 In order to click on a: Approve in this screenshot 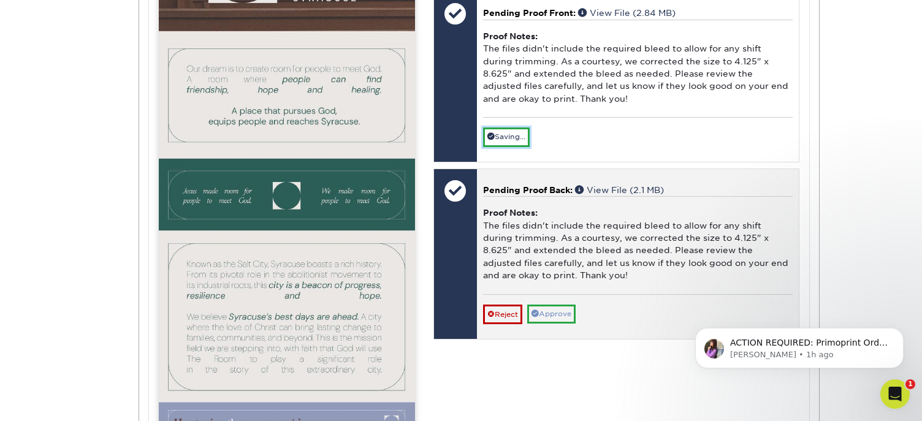, I will do `click(551, 314)`.